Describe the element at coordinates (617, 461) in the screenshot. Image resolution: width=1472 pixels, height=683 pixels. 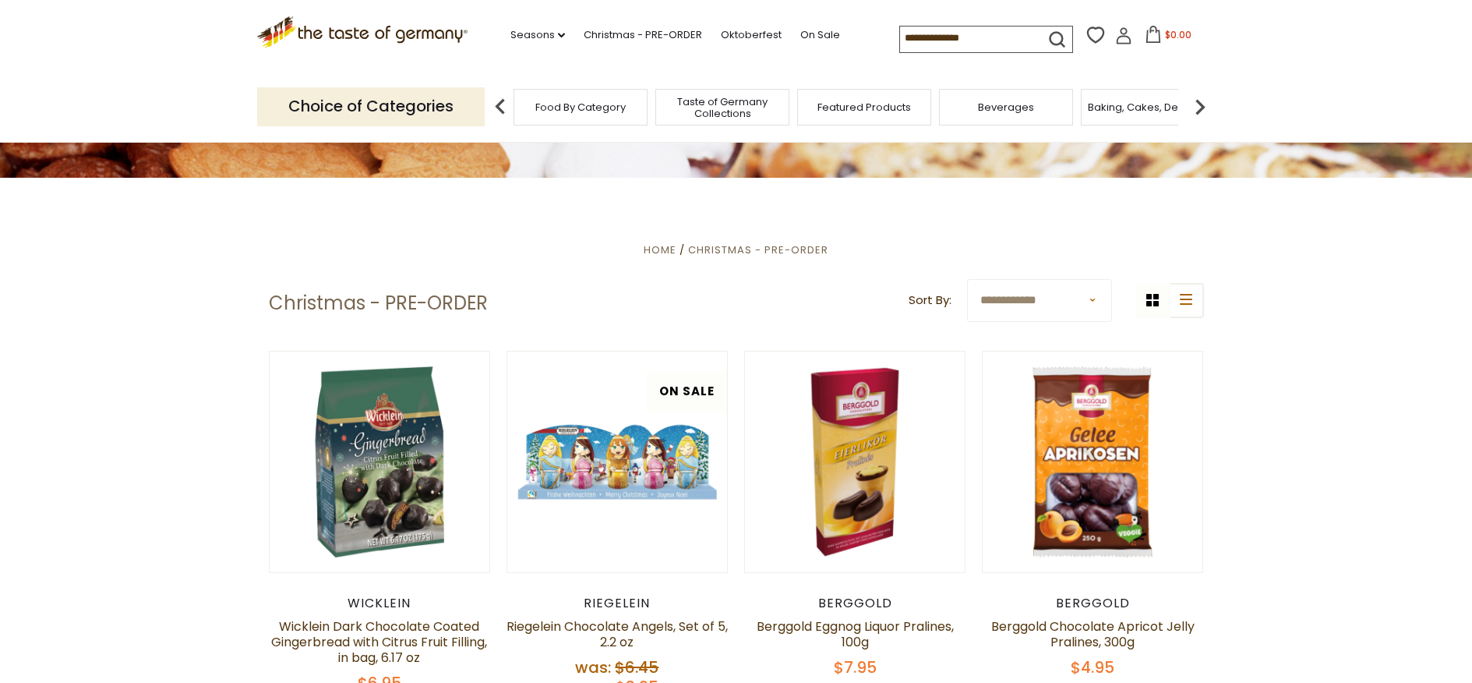
I see `img: Riegelein Chocolate Angels, Set of 5, 2.2 oz` at that location.